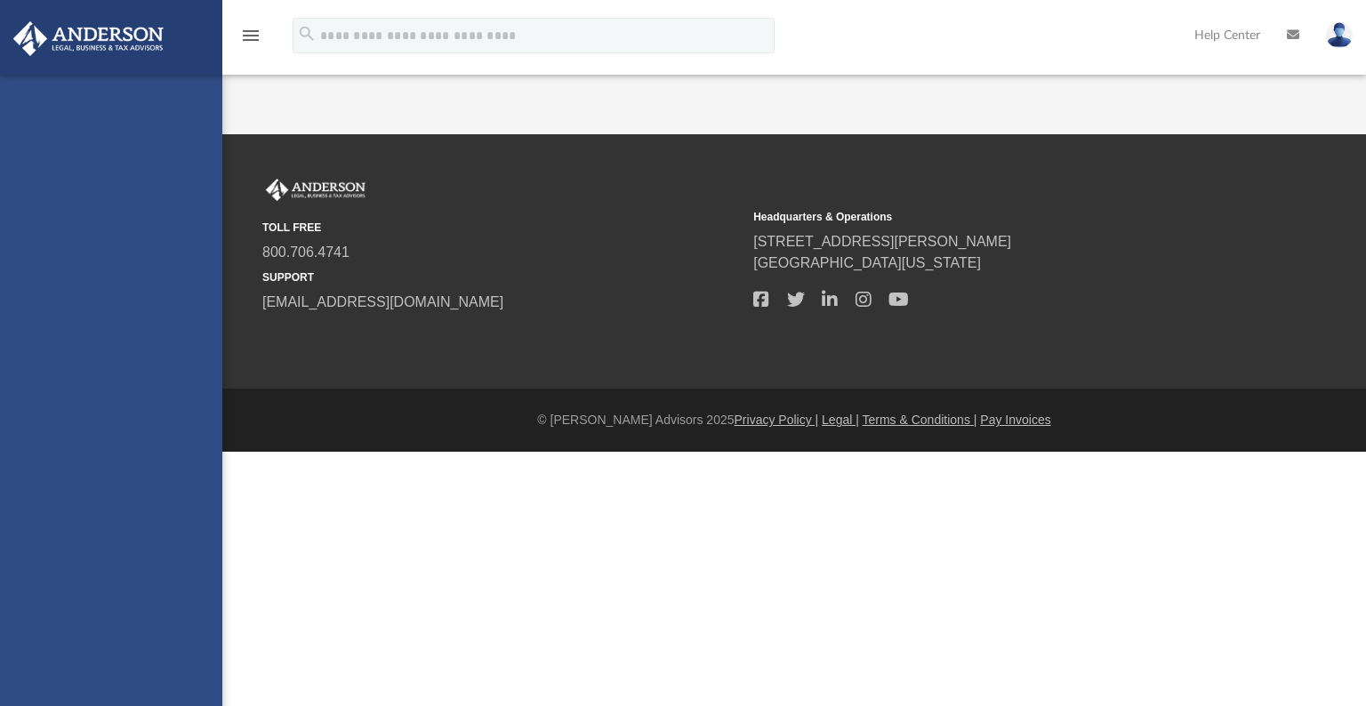 The width and height of the screenshot is (1366, 706). Describe the element at coordinates (920, 420) in the screenshot. I see `a: Terms & Conditions |` at that location.